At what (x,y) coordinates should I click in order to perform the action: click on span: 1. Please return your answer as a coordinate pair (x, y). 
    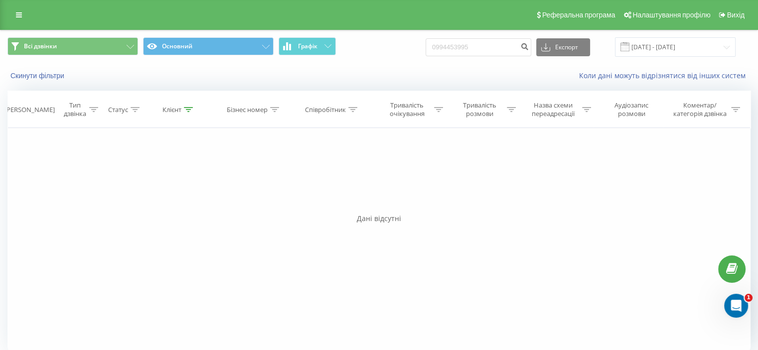
    Looking at the image, I should click on (749, 298).